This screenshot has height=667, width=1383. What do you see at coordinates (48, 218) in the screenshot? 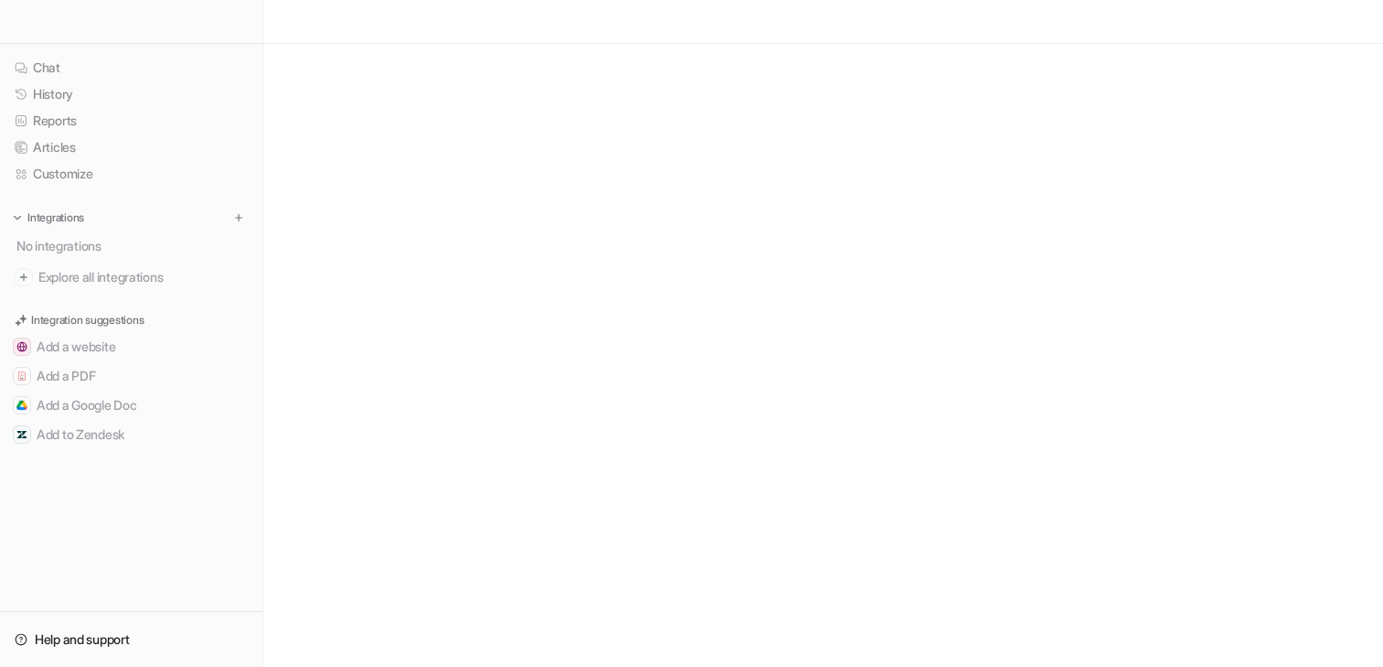
I see `button: Integrations` at bounding box center [48, 218].